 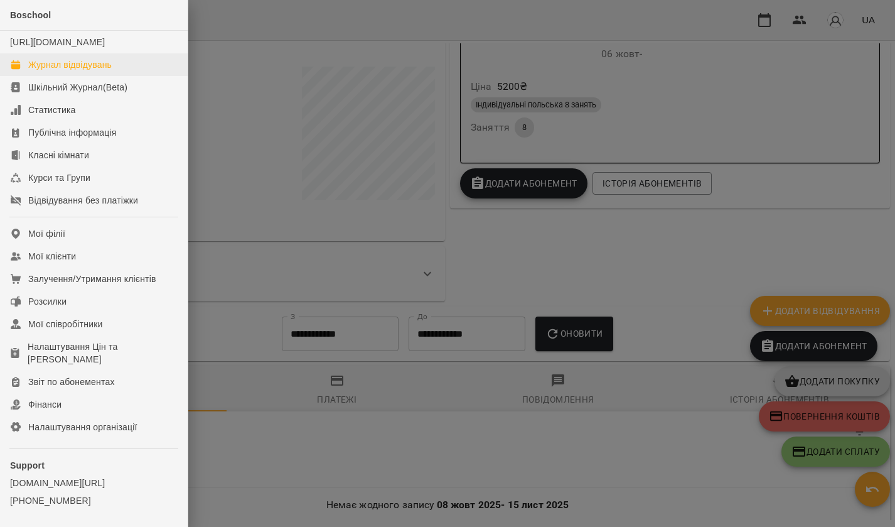 What do you see at coordinates (78, 87) in the screenshot?
I see `div: Шкільний Журнал(Beta)` at bounding box center [78, 87].